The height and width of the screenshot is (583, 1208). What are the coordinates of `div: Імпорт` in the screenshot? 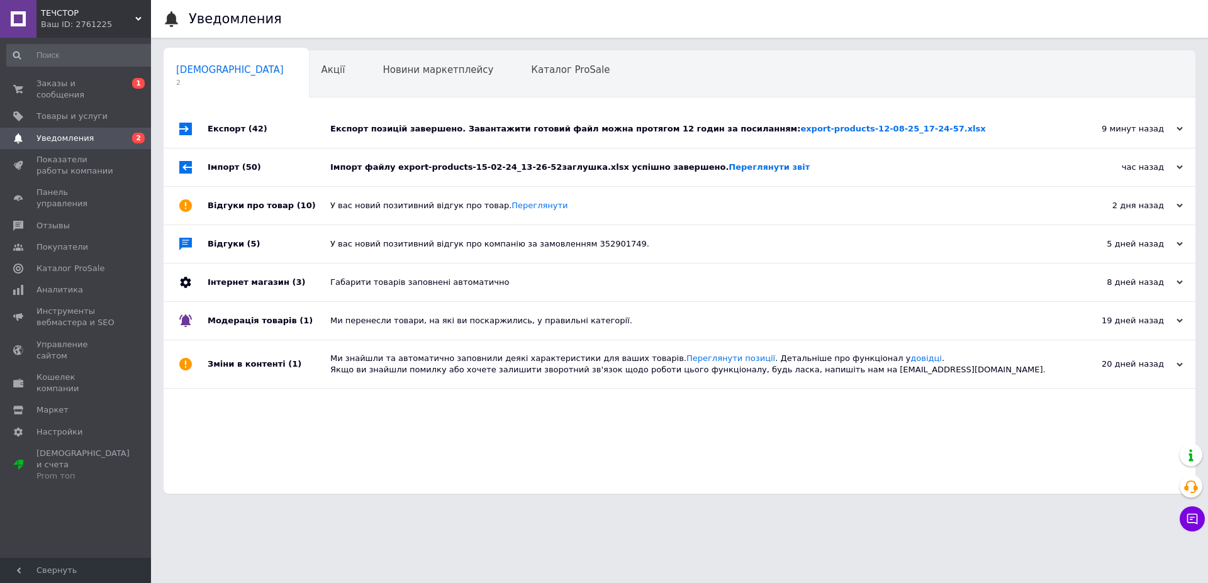 It's located at (269, 167).